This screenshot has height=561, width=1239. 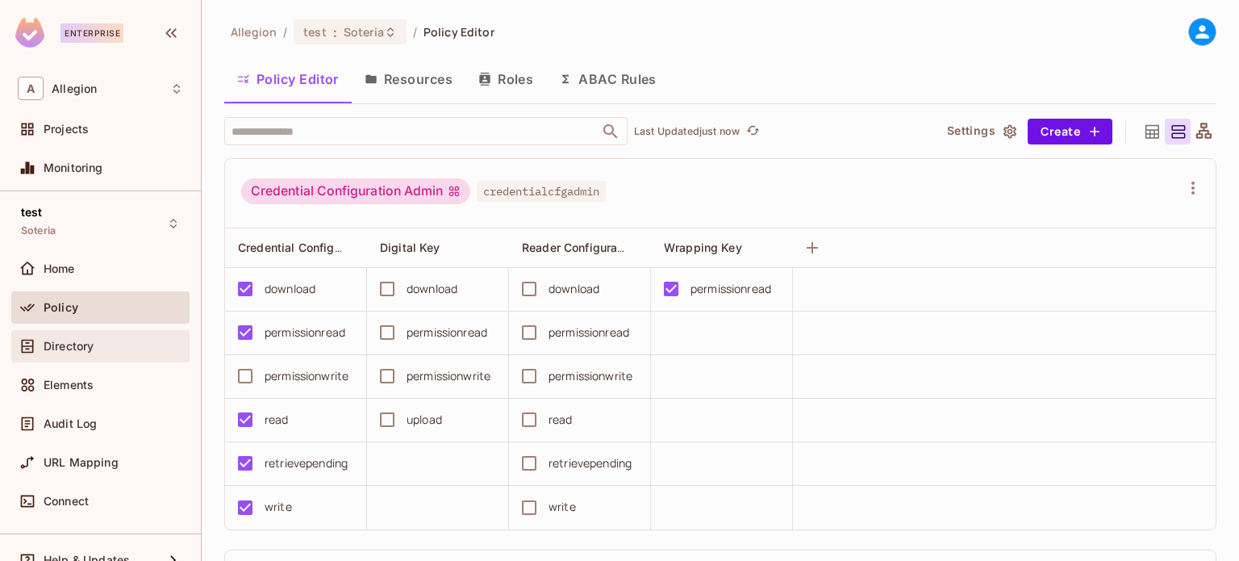 I want to click on span: the active workspace, so click(x=253, y=31).